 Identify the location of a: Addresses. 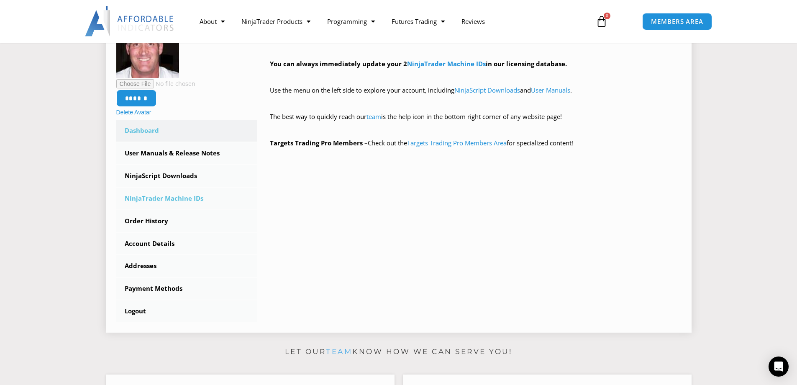
(187, 266).